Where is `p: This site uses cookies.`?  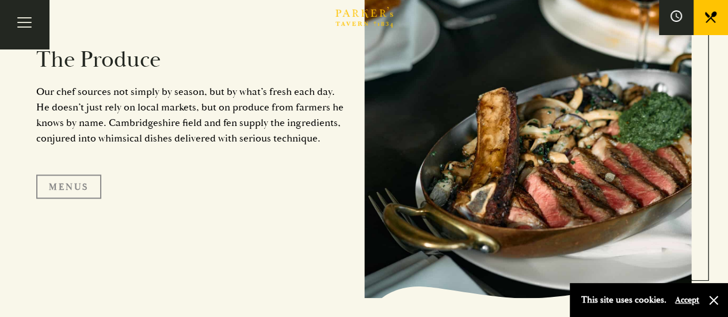 p: This site uses cookies. is located at coordinates (624, 300).